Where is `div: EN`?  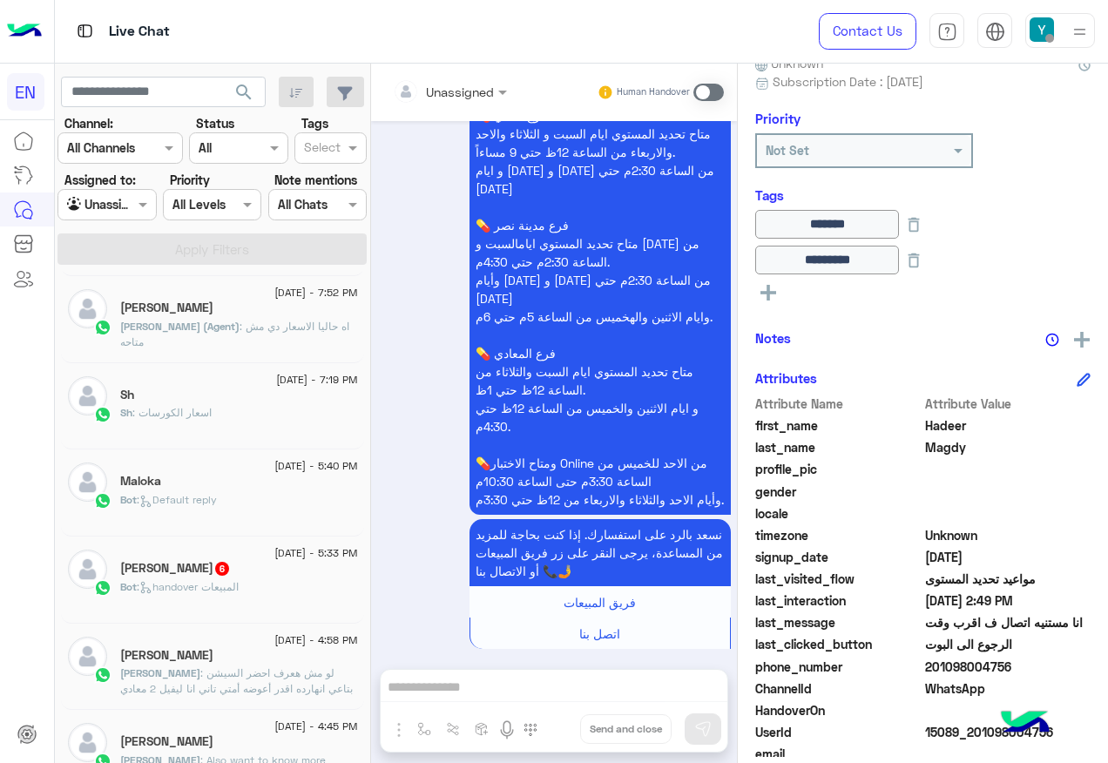
div: EN is located at coordinates (25, 91).